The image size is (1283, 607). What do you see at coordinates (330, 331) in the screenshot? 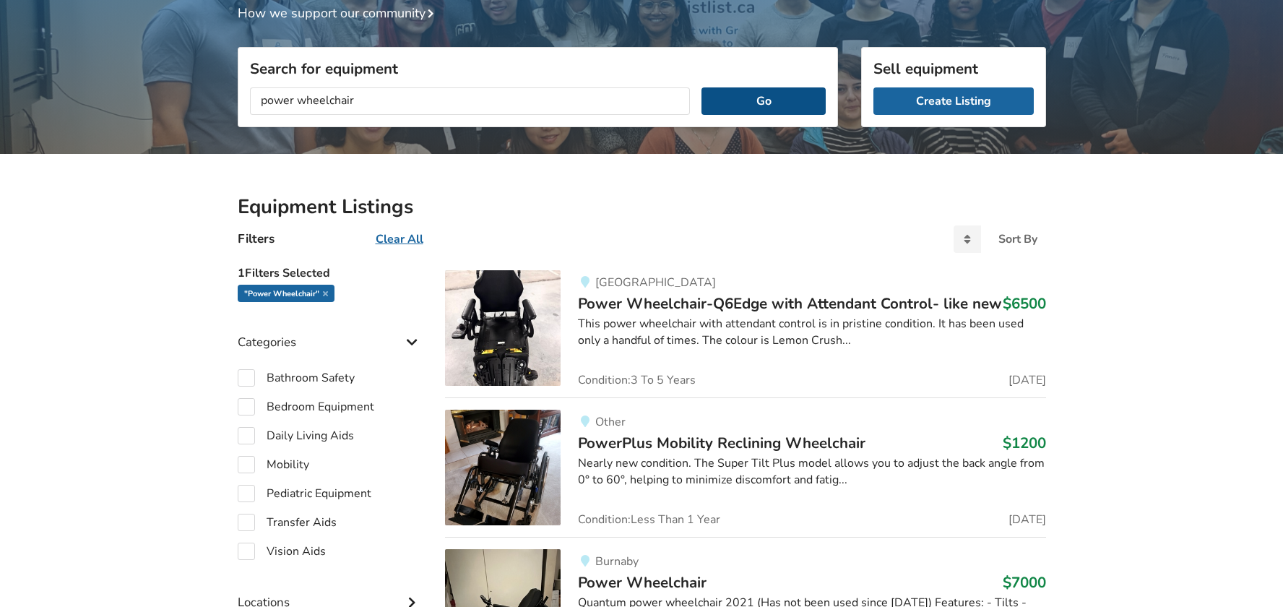
I see `div: Categories` at bounding box center [330, 331].